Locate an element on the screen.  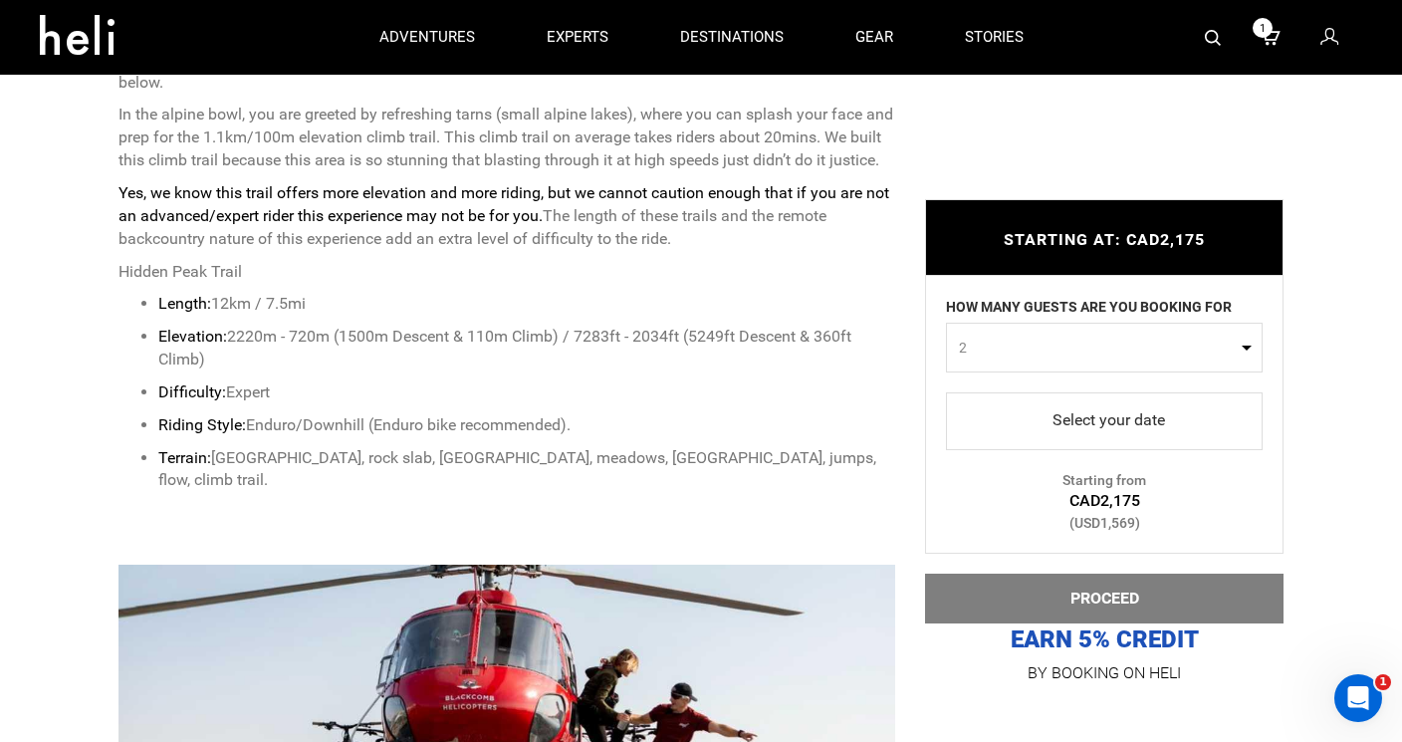
p: 12km / 7.5mi is located at coordinates (527, 304).